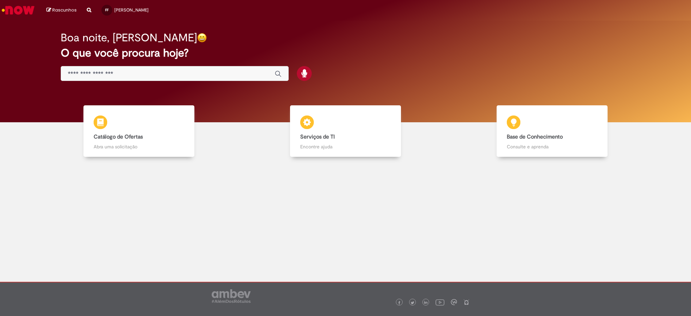 This screenshot has width=691, height=316. Describe the element at coordinates (202, 38) in the screenshot. I see `img: happy-face.png` at that location.